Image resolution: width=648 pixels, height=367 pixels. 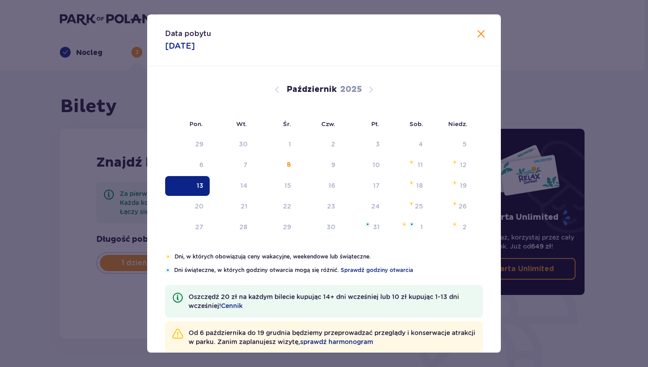 What do you see at coordinates (364, 207) in the screenshot?
I see `td: piątek, 24 października 2025` at bounding box center [364, 207].